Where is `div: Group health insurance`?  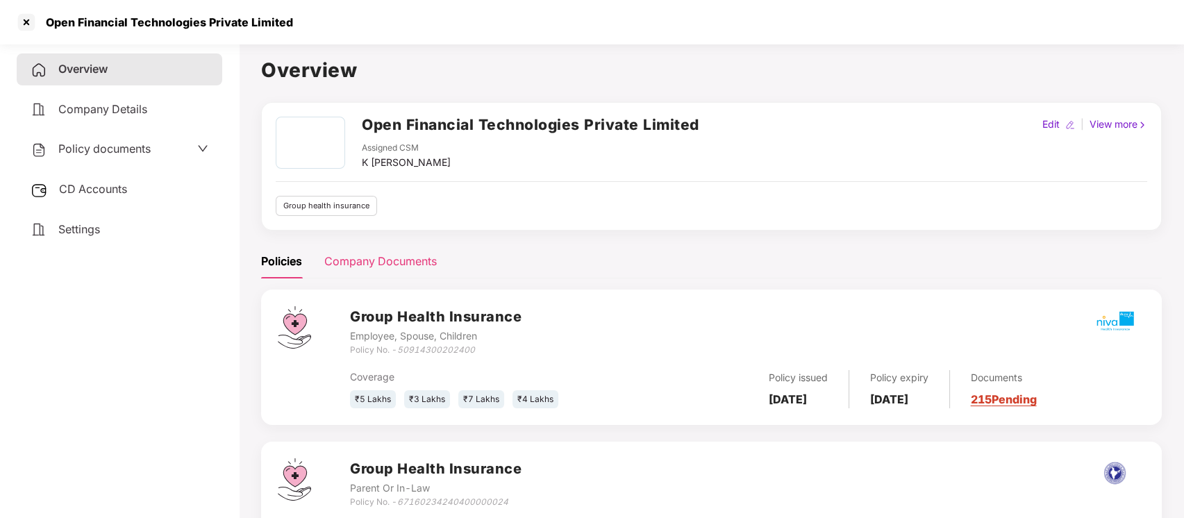 div: Group health insurance is located at coordinates (326, 205).